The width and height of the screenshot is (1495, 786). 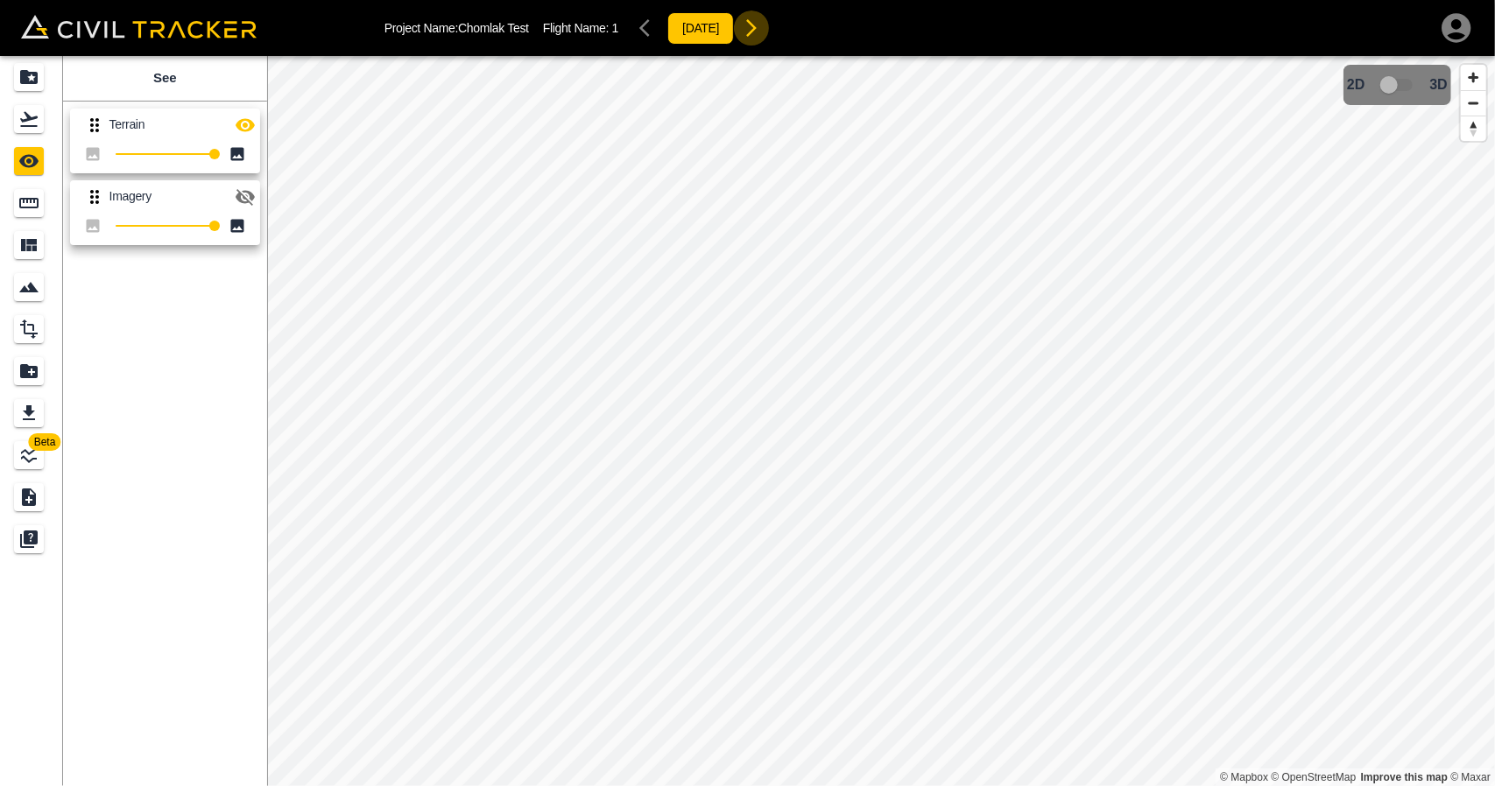 I want to click on span: 3D, so click(x=1439, y=85).